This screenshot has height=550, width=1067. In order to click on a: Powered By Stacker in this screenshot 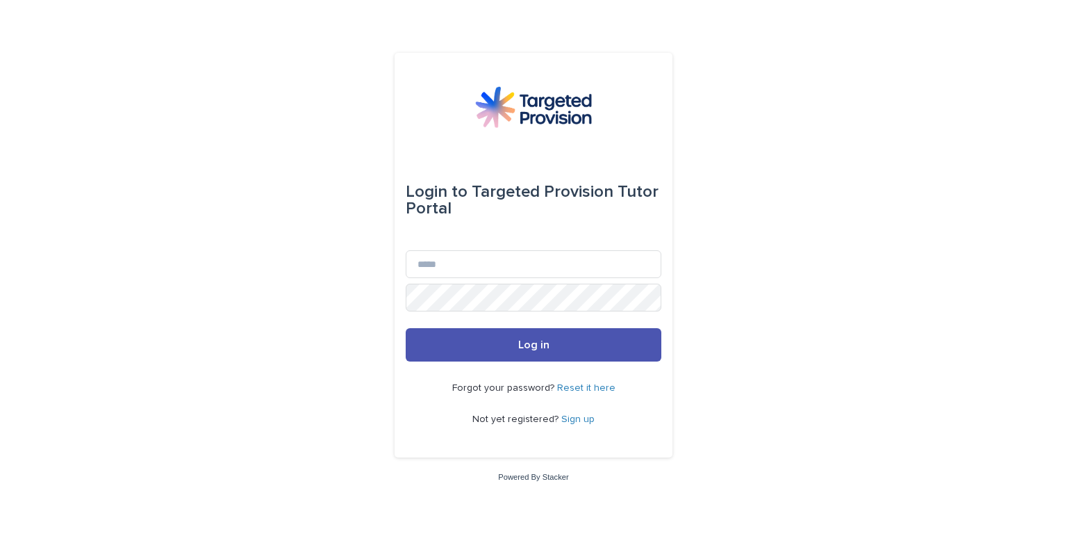, I will do `click(533, 477)`.